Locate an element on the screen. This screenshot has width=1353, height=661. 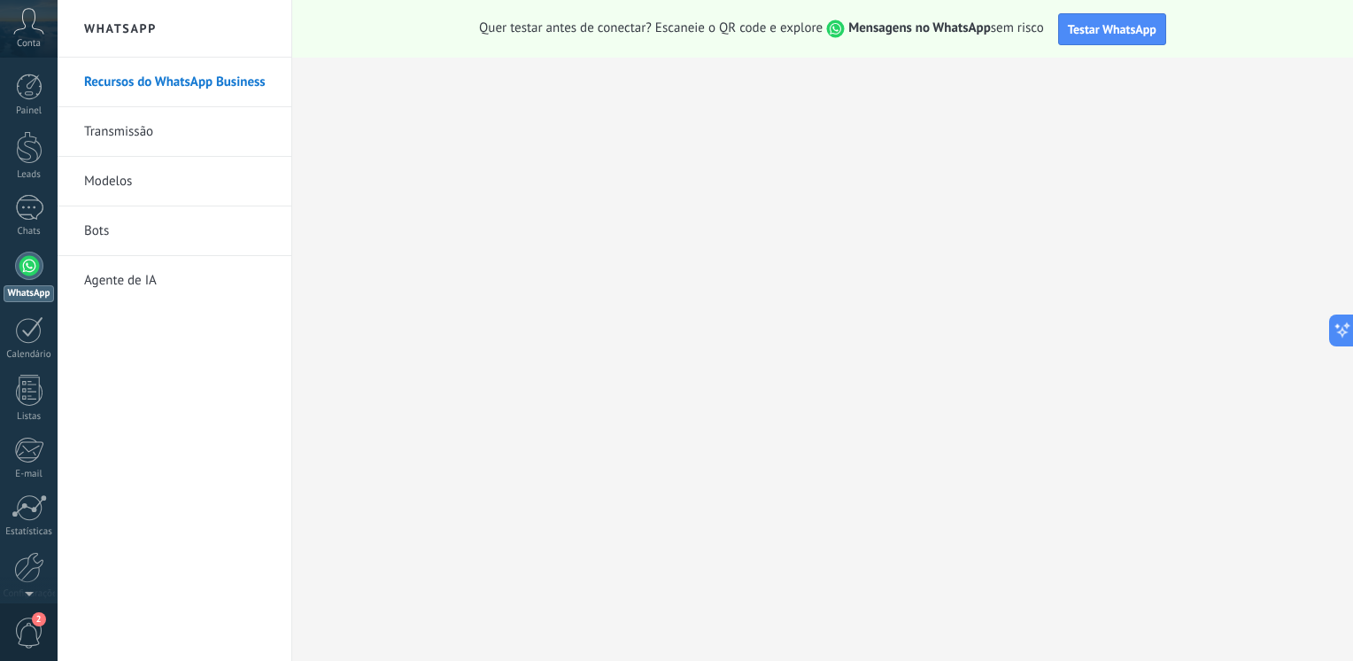
a: Agente de IA is located at coordinates (179, 281).